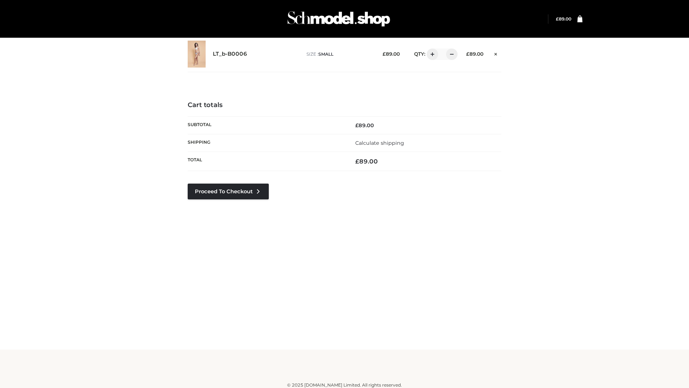  I want to click on a: Calculate shipping, so click(380, 143).